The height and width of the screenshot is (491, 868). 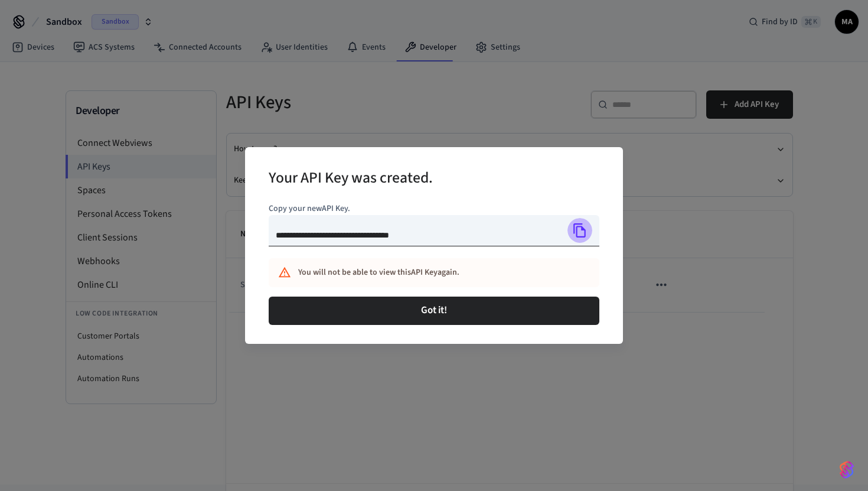 What do you see at coordinates (423, 272) in the screenshot?
I see `div: You will not be able to view this API Key again.` at bounding box center [423, 272].